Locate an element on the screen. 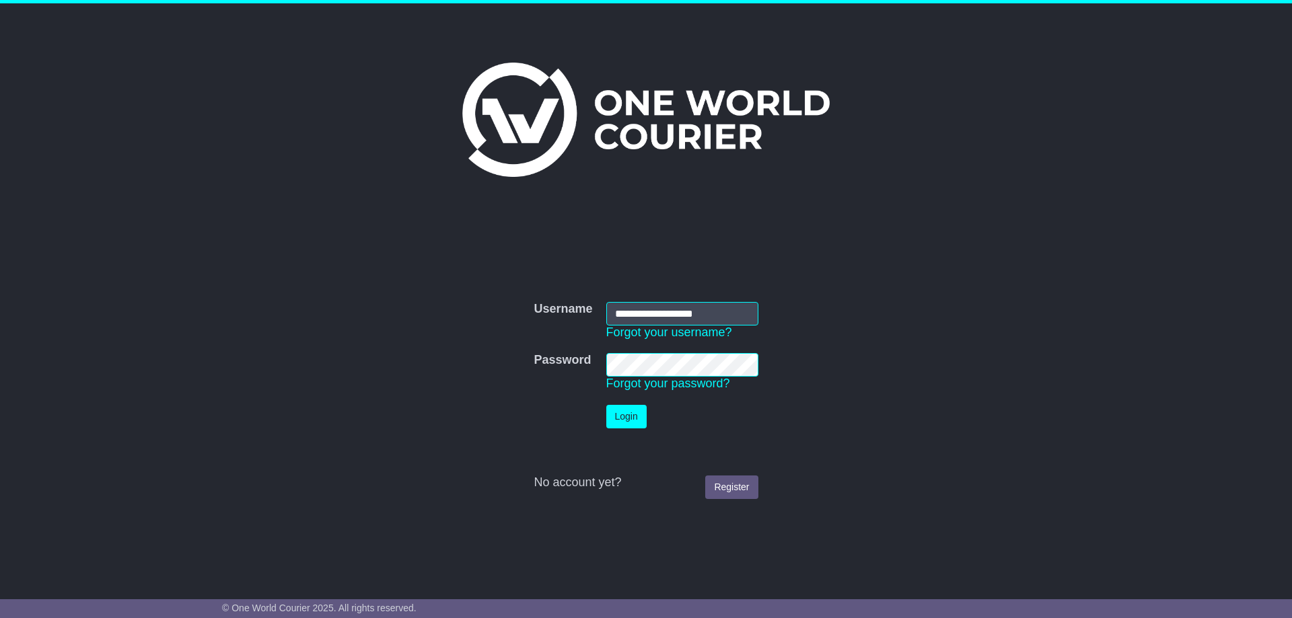 Image resolution: width=1292 pixels, height=618 pixels. img: One World is located at coordinates (646, 120).